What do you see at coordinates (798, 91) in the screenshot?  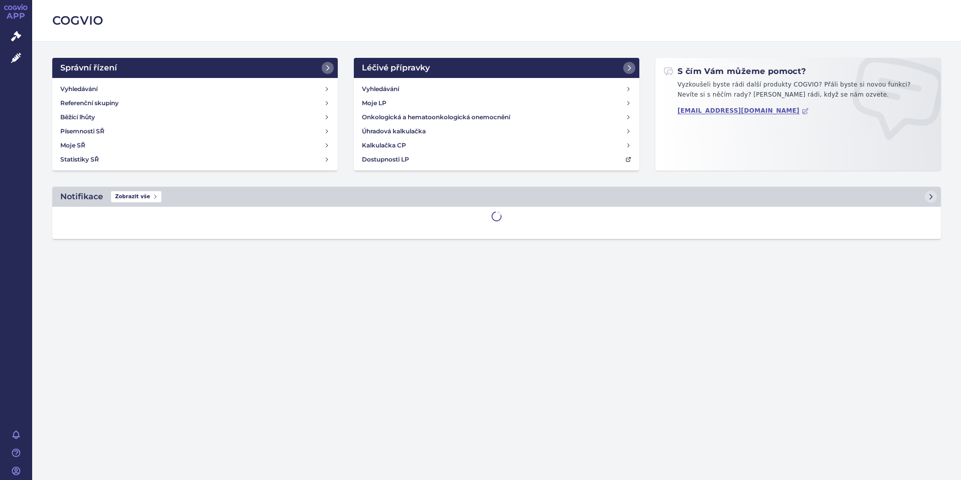 I see `p: Vyzkoušeli byste rádi další produkty COGVIO? Přáli byste si novou funkci? Nevíte si s něčím rady?...` at bounding box center [798, 91].